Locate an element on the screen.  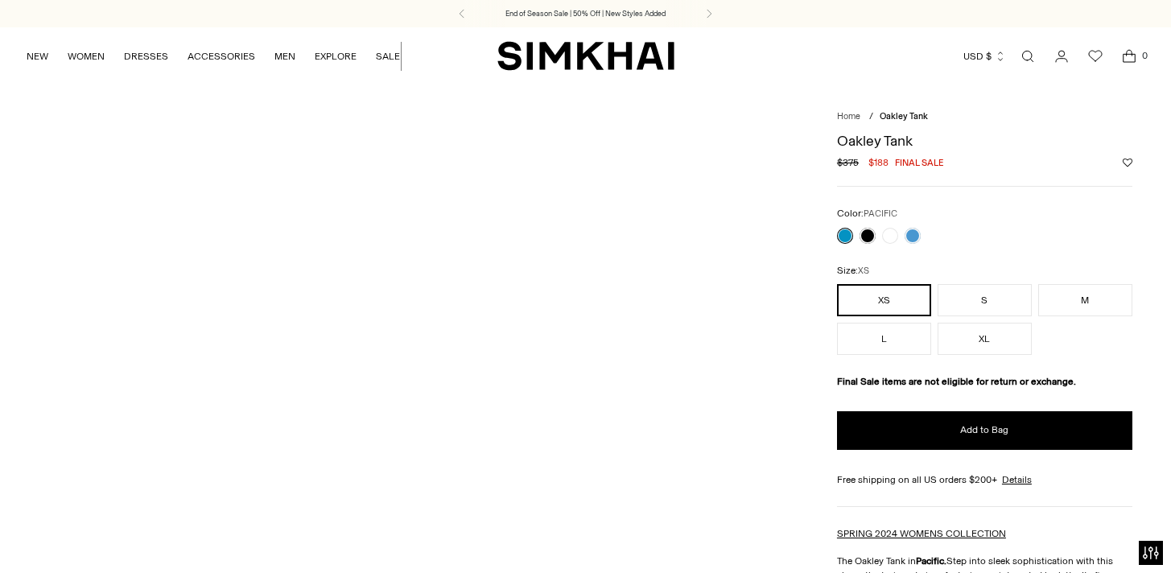
label: Color: is located at coordinates (867, 213).